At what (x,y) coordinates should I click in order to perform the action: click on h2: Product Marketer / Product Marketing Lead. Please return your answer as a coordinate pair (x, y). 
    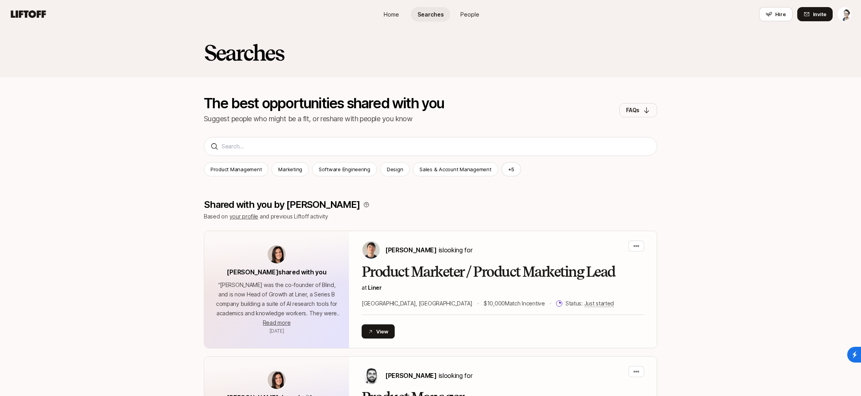
    Looking at the image, I should click on (503, 272).